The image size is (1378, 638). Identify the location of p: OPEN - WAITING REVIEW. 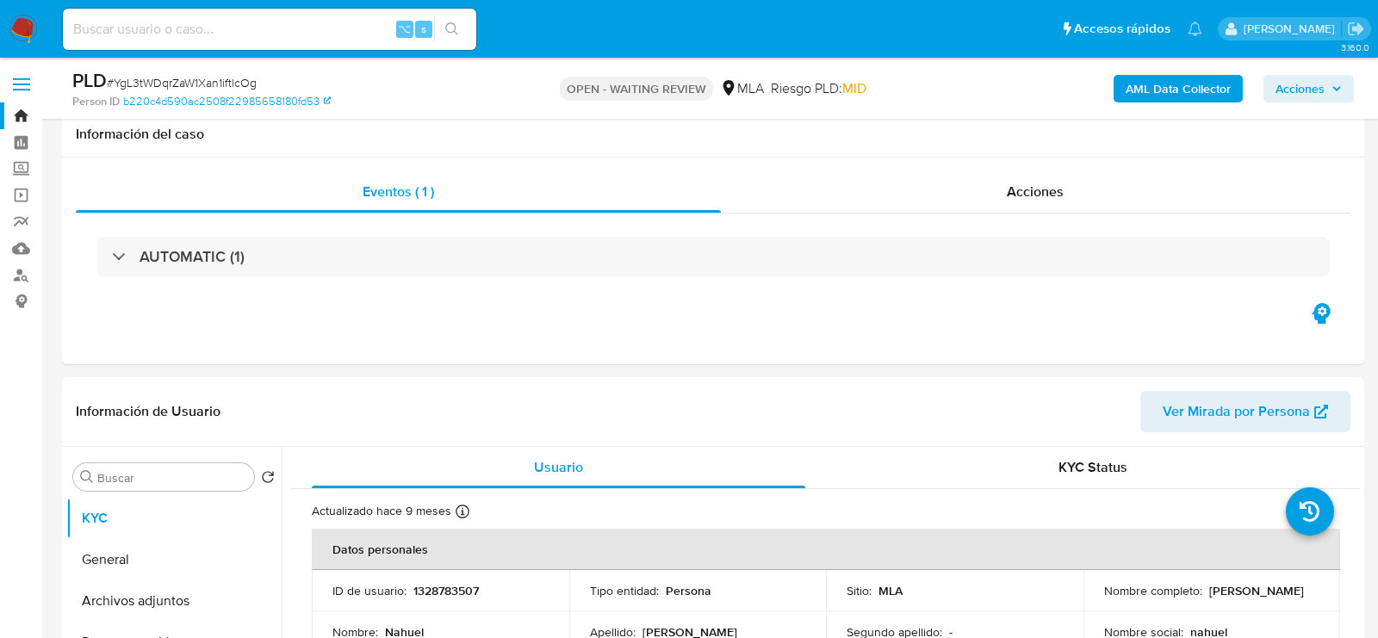
(636, 89).